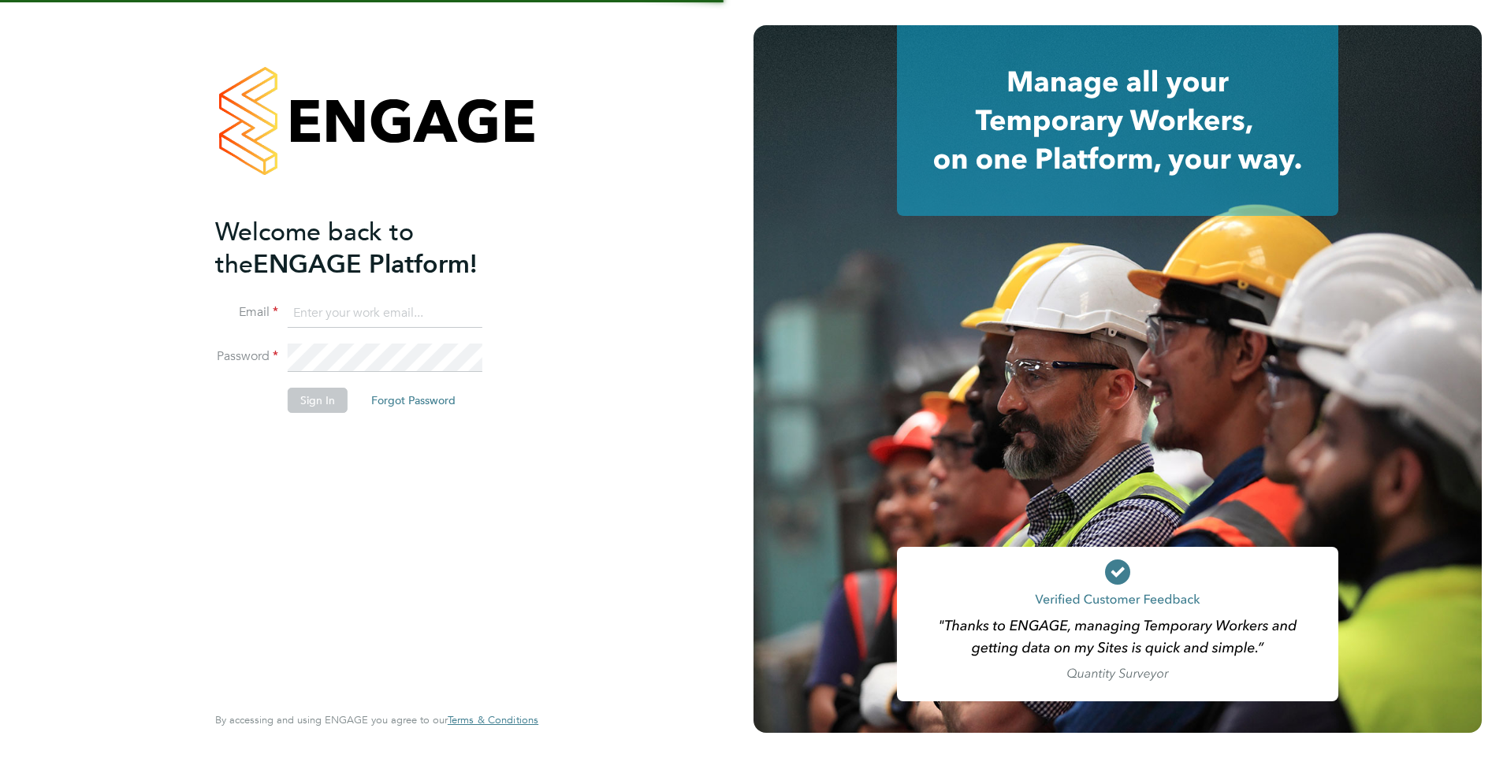 The image size is (1507, 758). What do you see at coordinates (493, 720) in the screenshot?
I see `a: Terms & Conditions` at bounding box center [493, 720].